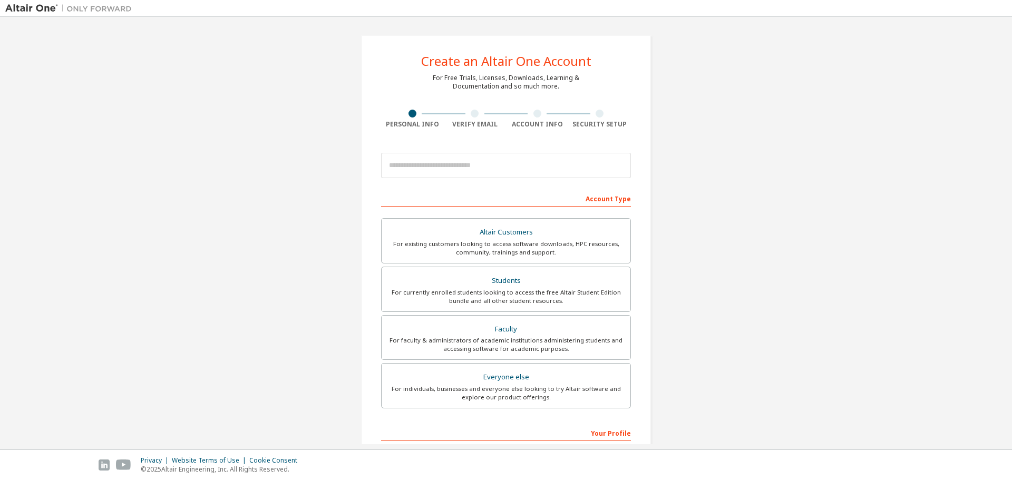  Describe the element at coordinates (600, 124) in the screenshot. I see `div: Security Setup` at that location.